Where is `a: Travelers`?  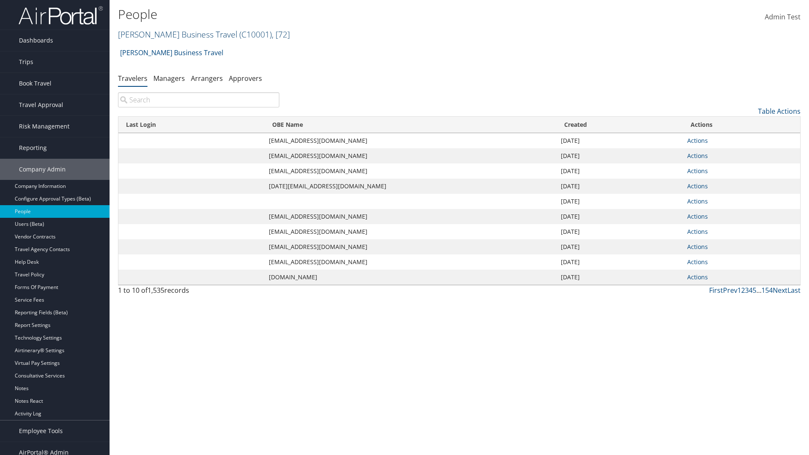 a: Travelers is located at coordinates (133, 78).